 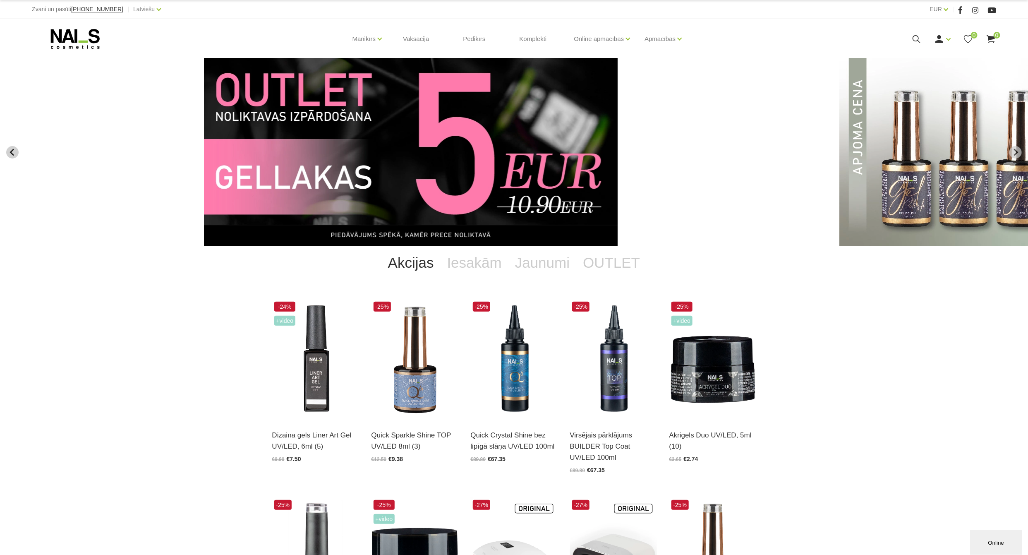 What do you see at coordinates (660, 39) in the screenshot?
I see `a: Apmācības` at bounding box center [660, 39].